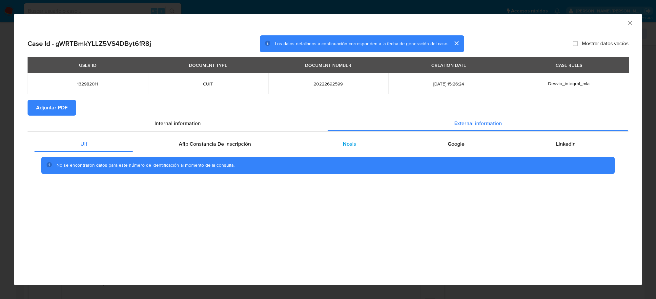 The image size is (656, 299). I want to click on div: DOCUMENT TYPE, so click(208, 65).